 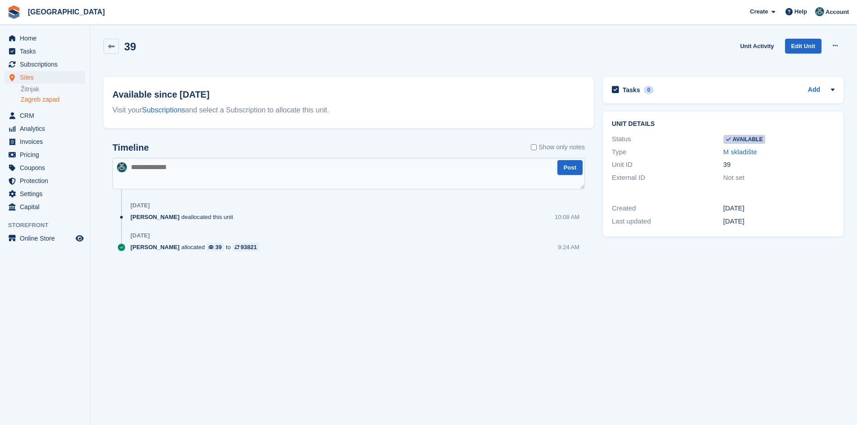 What do you see at coordinates (80, 238) in the screenshot?
I see `a: Preview store` at bounding box center [80, 238].